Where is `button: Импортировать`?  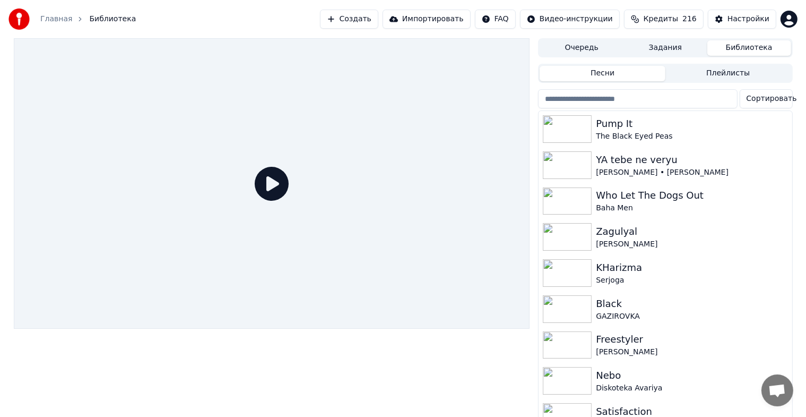 button: Импортировать is located at coordinates (427, 19).